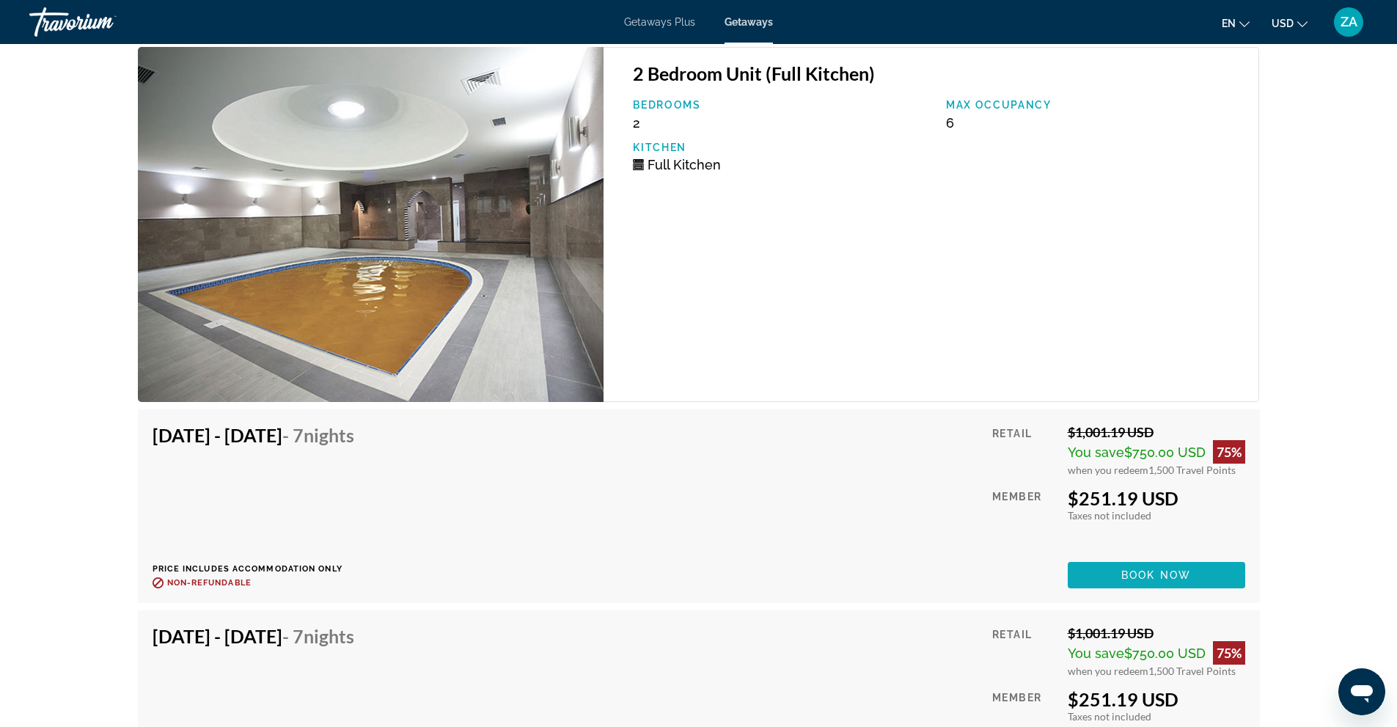 The height and width of the screenshot is (727, 1397). Describe the element at coordinates (782, 105) in the screenshot. I see `p: Bedrooms` at that location.